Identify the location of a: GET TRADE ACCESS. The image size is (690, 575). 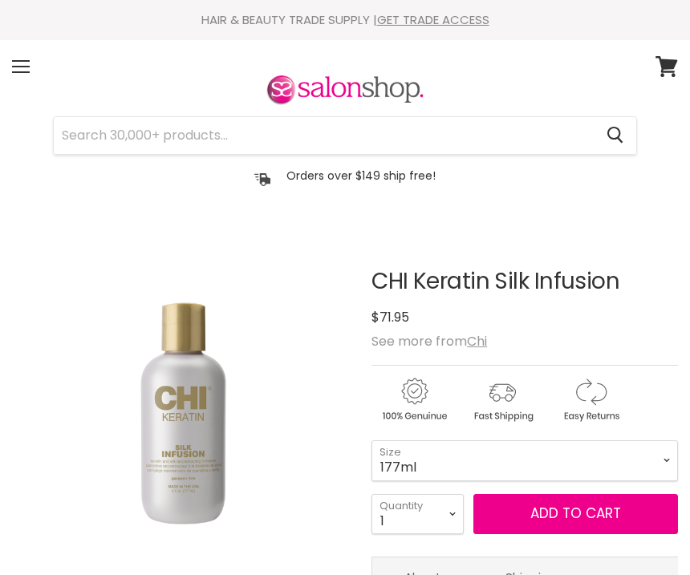
(433, 19).